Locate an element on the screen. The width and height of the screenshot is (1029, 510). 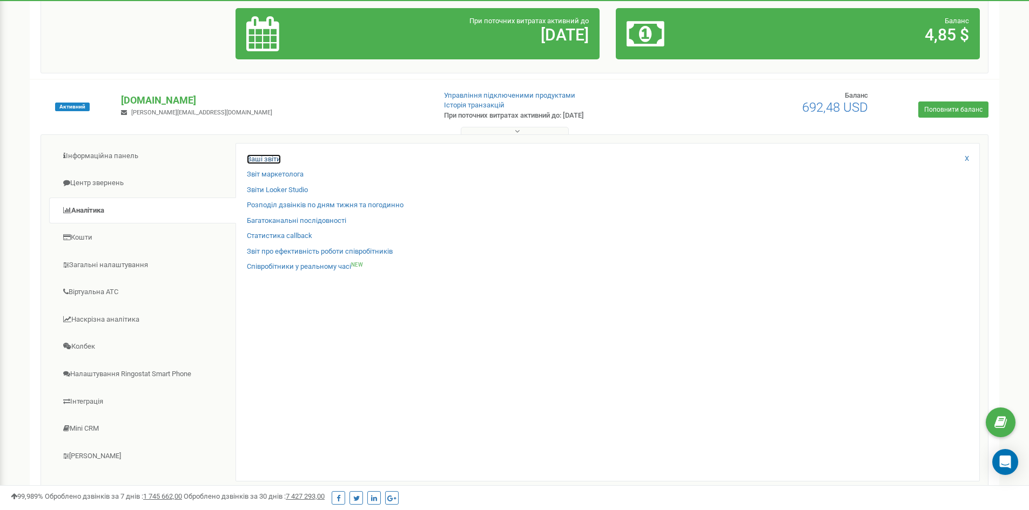
a: Налаштування Ringostat Smart Phone is located at coordinates (143, 374).